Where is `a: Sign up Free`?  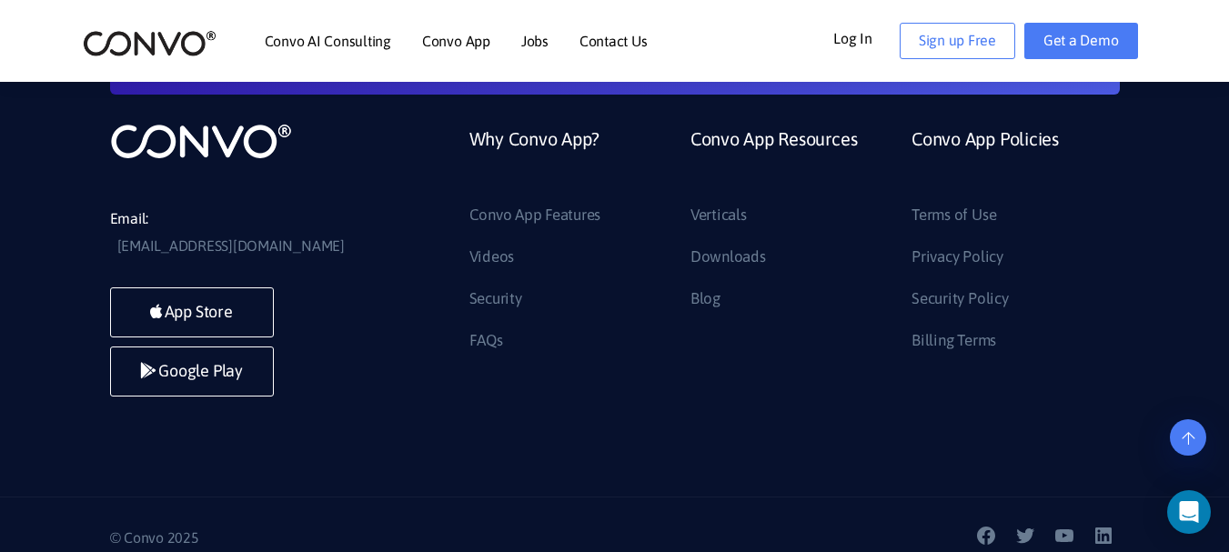
a: Sign up Free is located at coordinates (957, 41).